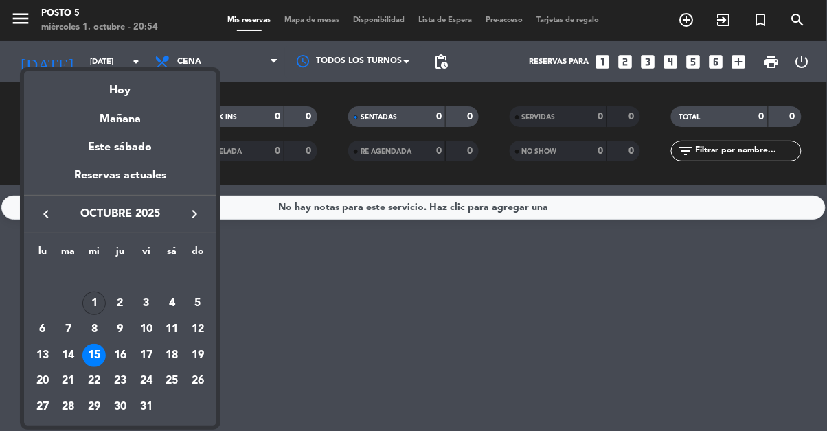 This screenshot has width=827, height=431. I want to click on td: 12 de octubre de 2025, so click(198, 330).